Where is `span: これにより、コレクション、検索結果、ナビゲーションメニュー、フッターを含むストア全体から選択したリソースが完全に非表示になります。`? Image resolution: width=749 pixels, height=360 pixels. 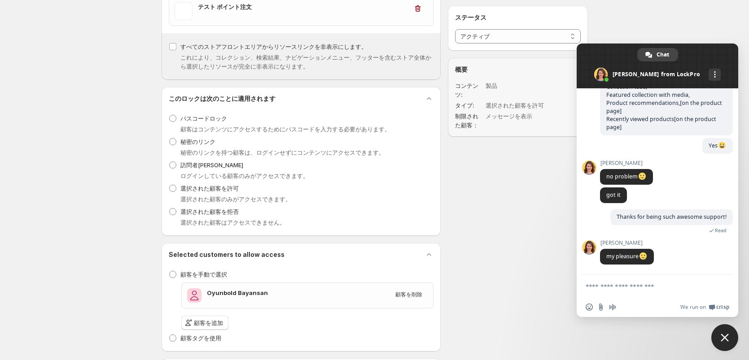 span: これにより、コレクション、検索結果、ナビゲーションメニュー、フッターを含むストア全体から選択したリソースが完全に非表示になります。 is located at coordinates (305, 62).